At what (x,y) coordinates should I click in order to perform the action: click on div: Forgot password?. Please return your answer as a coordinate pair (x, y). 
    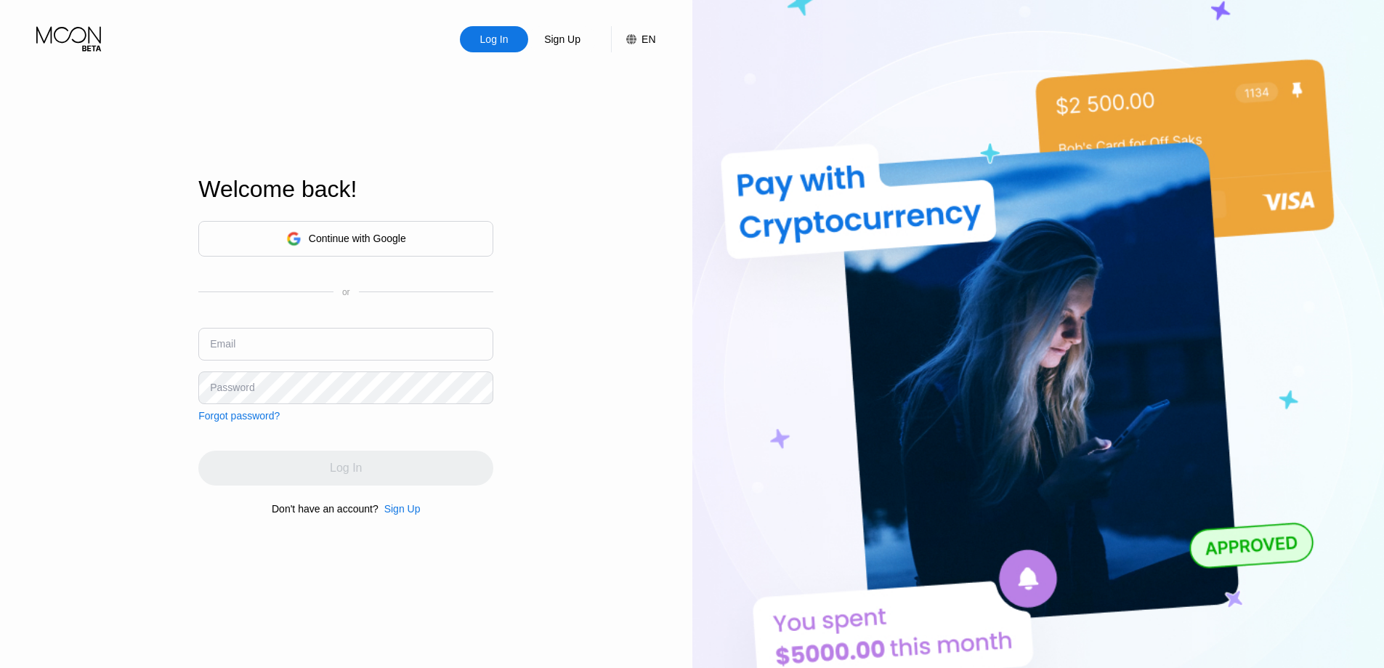
    Looking at the image, I should click on (239, 416).